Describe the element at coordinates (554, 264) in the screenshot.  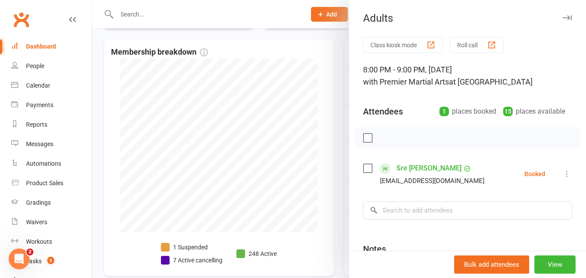
I see `button: View` at that location.